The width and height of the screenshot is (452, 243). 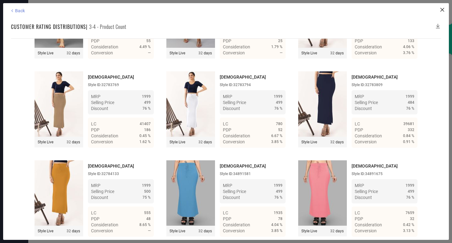 I want to click on span: 3.13 %, so click(x=408, y=230).